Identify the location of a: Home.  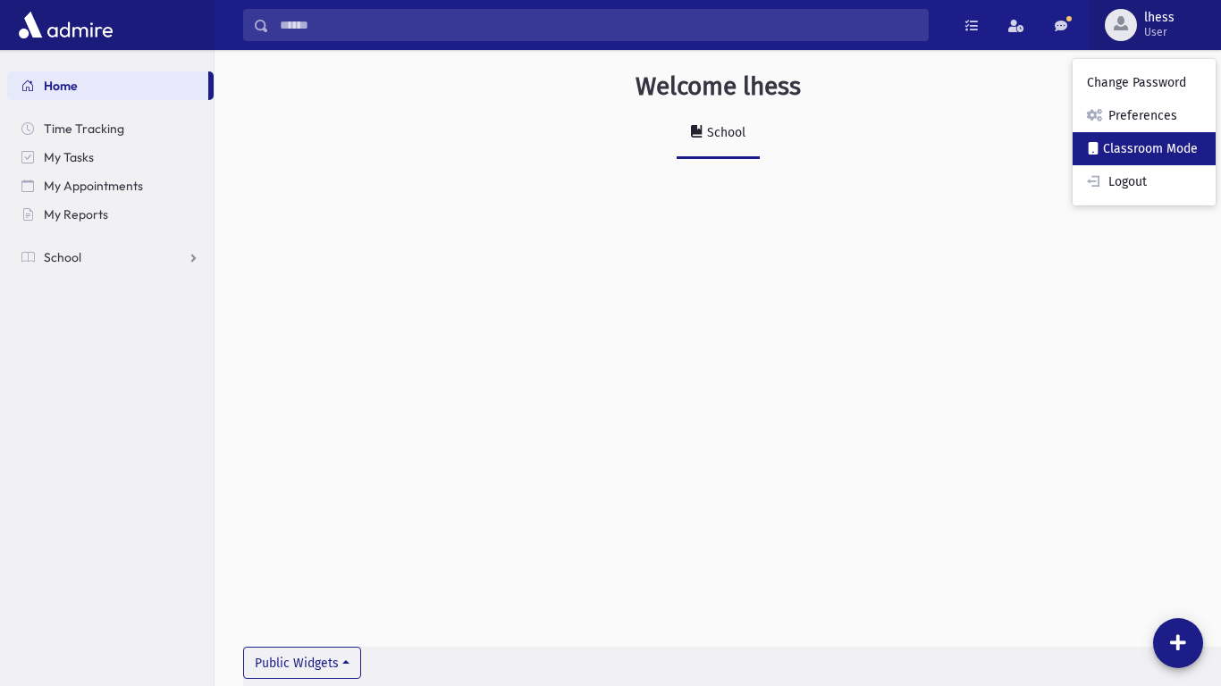
(107, 86).